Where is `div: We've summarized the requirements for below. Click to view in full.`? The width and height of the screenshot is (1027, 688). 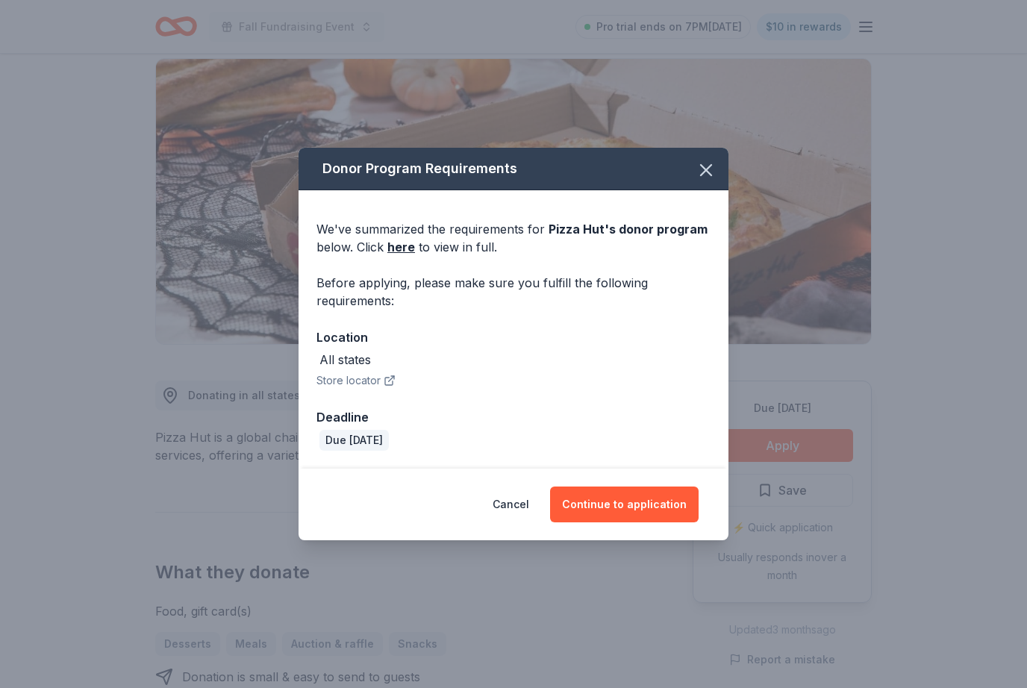 div: We've summarized the requirements for below. Click to view in full. is located at coordinates (514, 238).